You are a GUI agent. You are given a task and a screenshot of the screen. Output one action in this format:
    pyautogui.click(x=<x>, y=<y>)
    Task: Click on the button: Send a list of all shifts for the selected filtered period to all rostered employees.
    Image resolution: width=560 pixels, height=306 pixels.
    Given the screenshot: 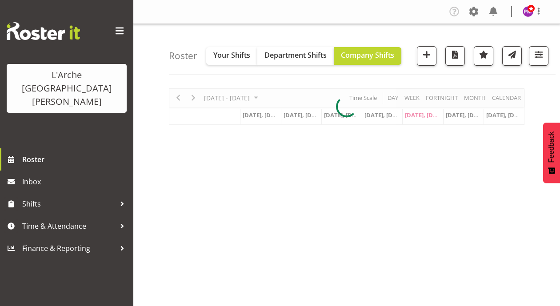 What is the action you would take?
    pyautogui.click(x=512, y=56)
    